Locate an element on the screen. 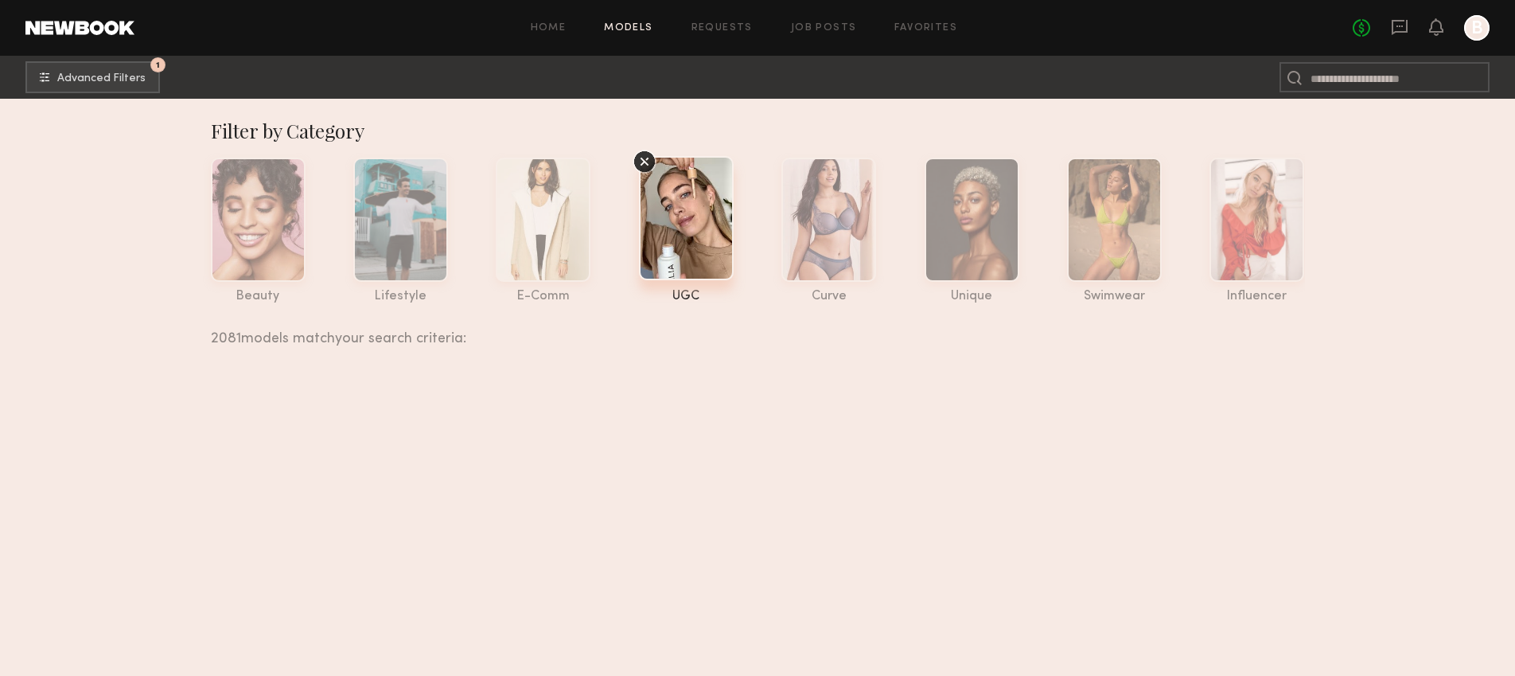 The width and height of the screenshot is (1515, 676). div: unique is located at coordinates (972, 296).